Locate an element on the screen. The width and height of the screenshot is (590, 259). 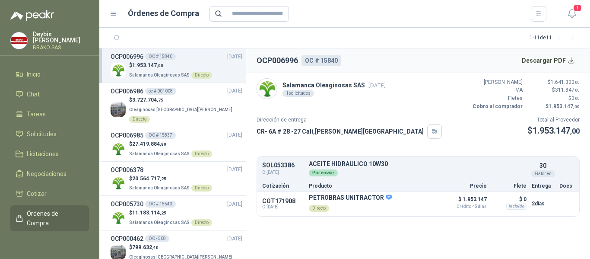
a: Negociaciones is located at coordinates (50, 174).